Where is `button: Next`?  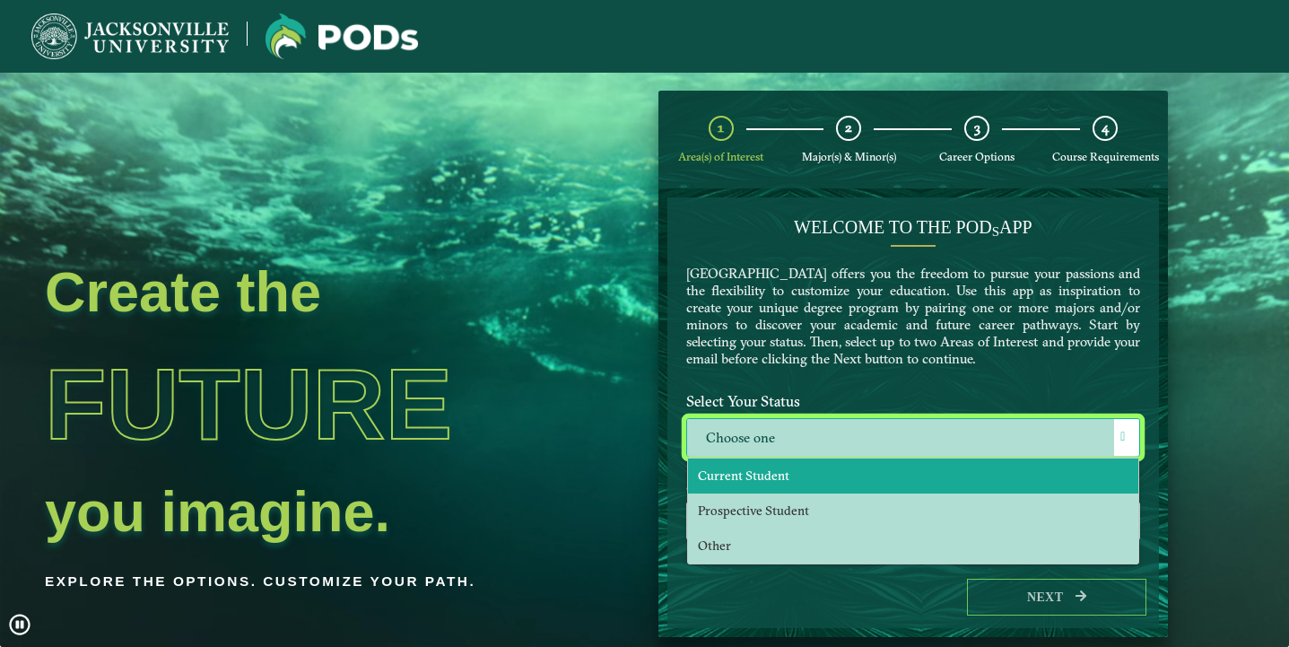 button: Next is located at coordinates (1056, 596).